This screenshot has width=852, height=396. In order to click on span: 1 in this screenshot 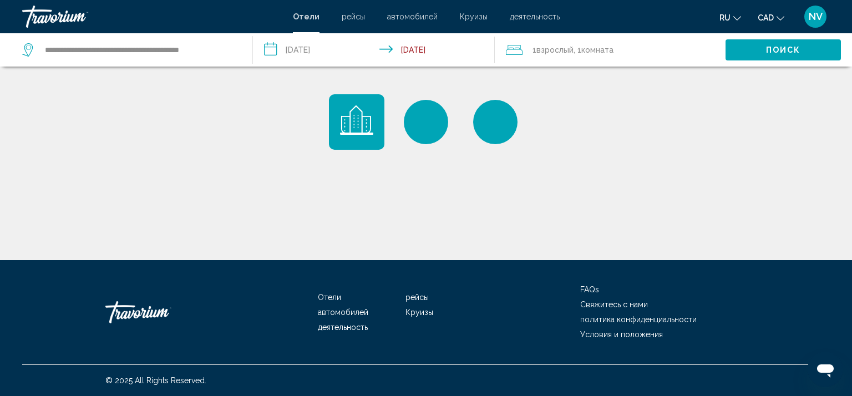, I will do `click(553, 50)`.